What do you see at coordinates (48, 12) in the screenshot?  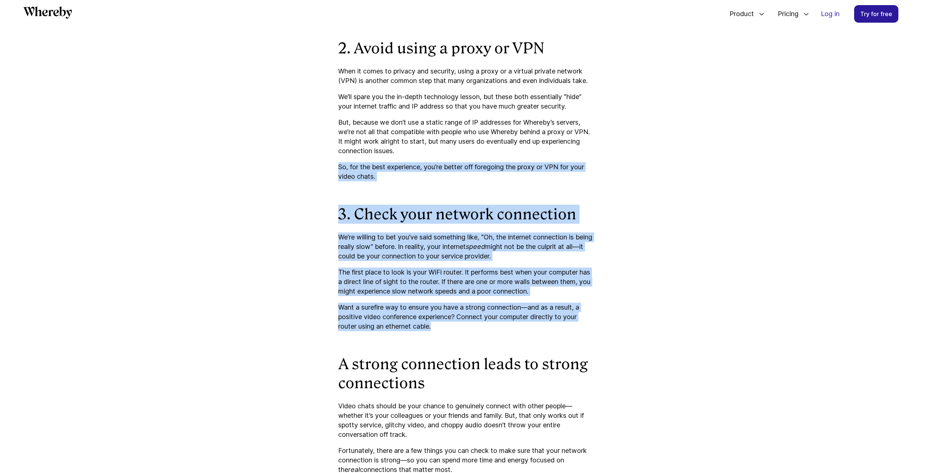 I see `svg: Whereby` at bounding box center [48, 12].